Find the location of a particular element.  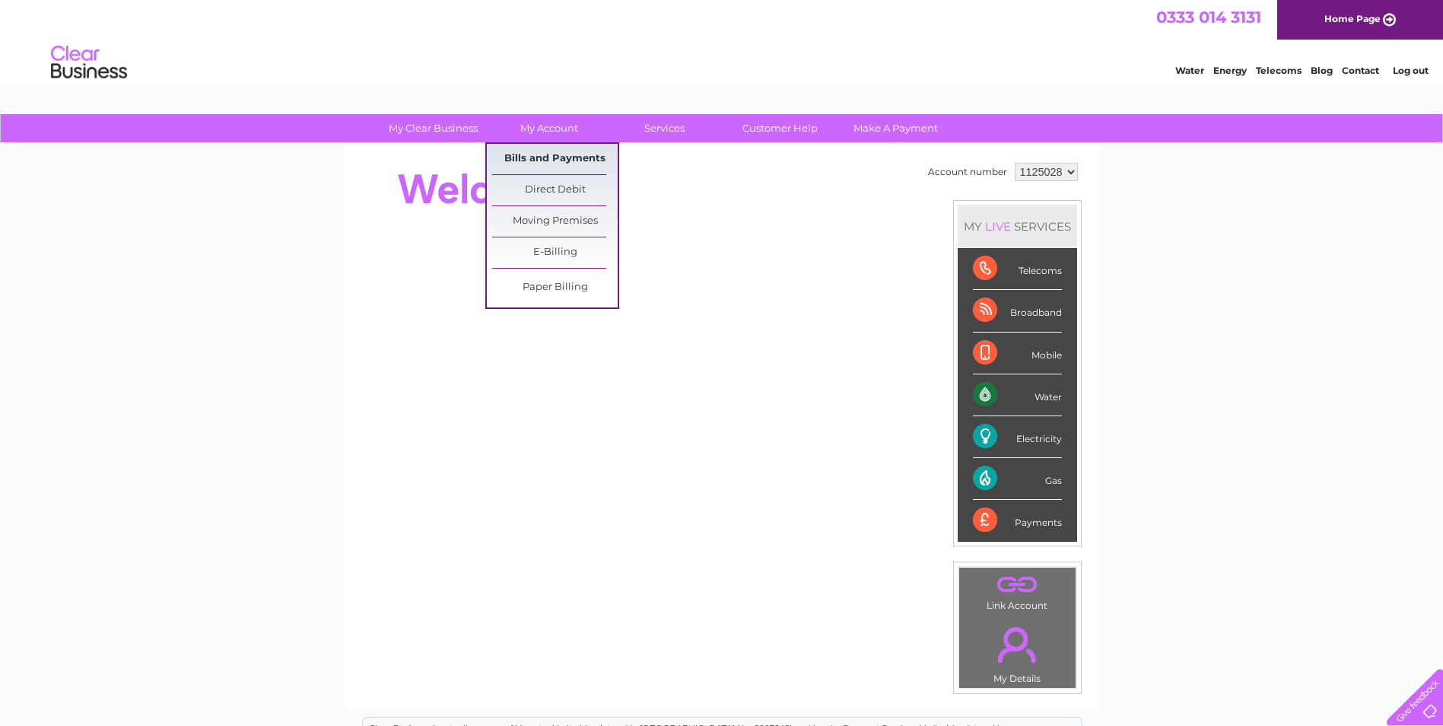

a: 0333 014 3131 is located at coordinates (1209, 17).